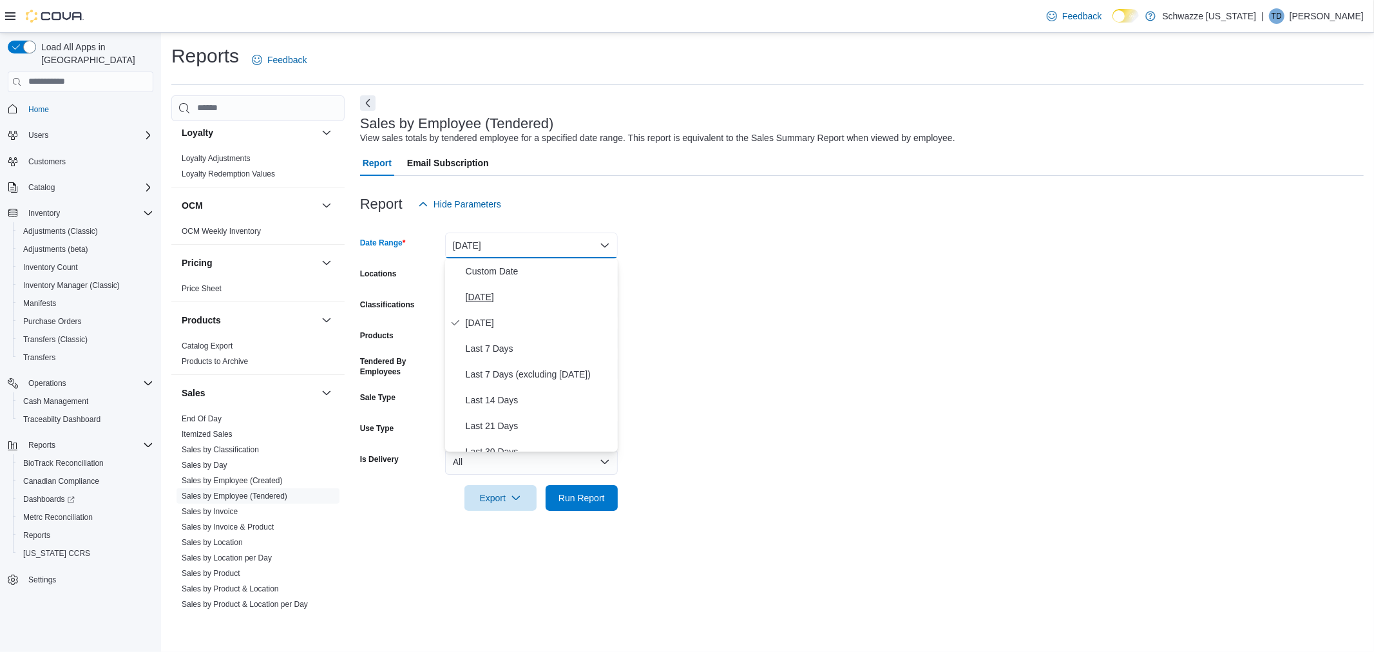 This screenshot has height=652, width=1374. What do you see at coordinates (86, 249) in the screenshot?
I see `span: Adjustments (beta)` at bounding box center [86, 249].